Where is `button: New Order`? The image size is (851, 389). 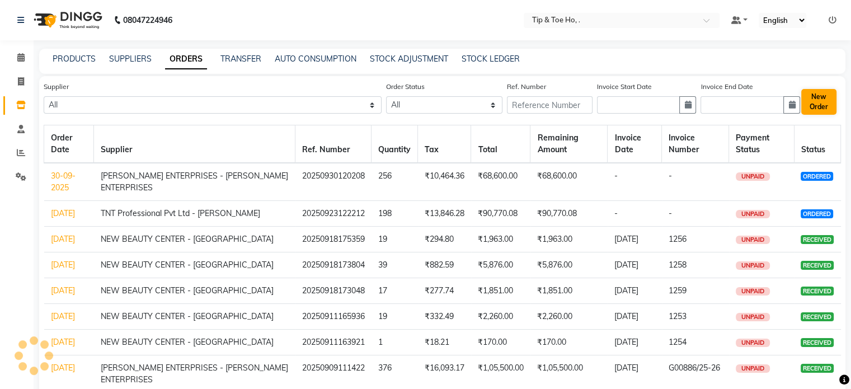 button: New Order is located at coordinates (819, 102).